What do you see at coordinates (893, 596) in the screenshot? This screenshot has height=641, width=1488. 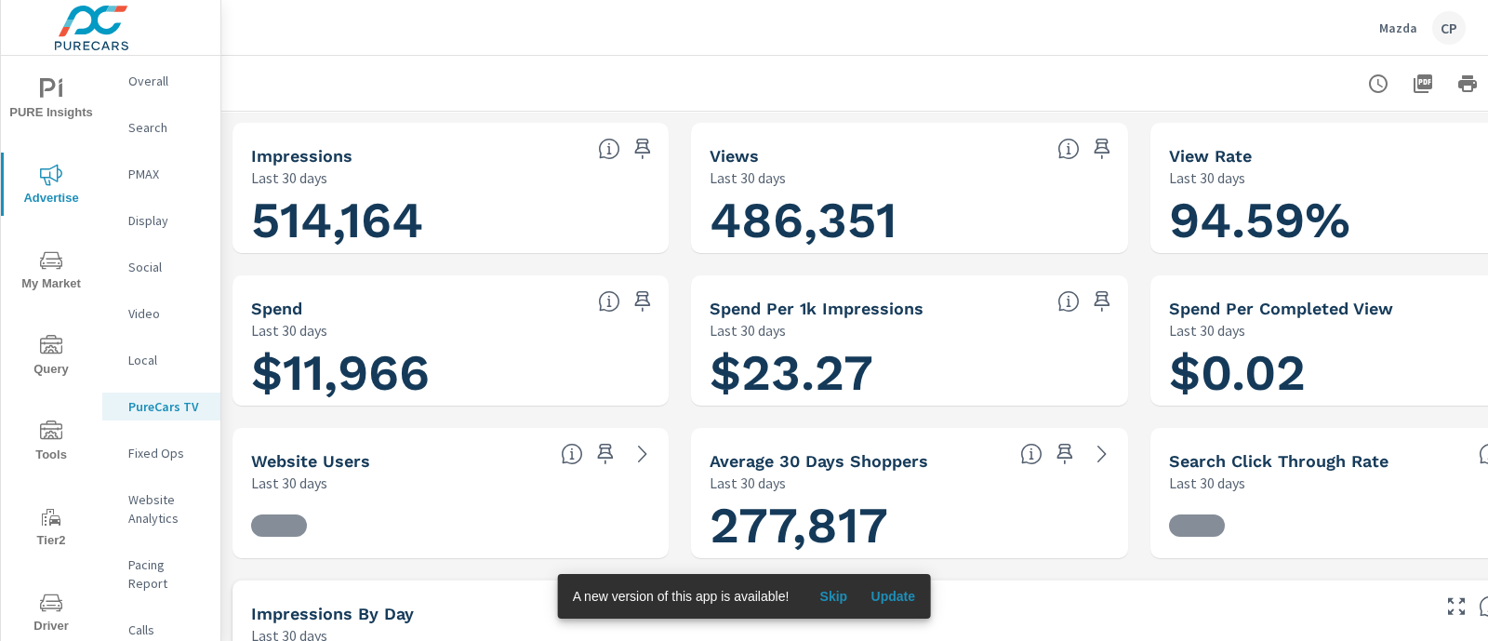 I see `button: Update` at bounding box center [893, 596].